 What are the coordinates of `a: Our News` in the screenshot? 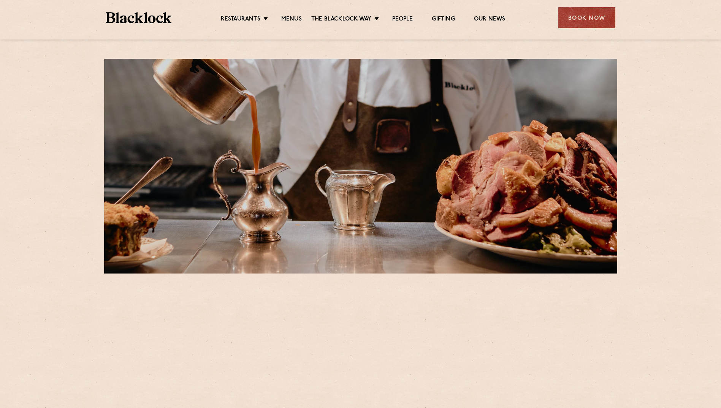 It's located at (490, 20).